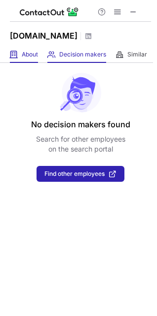 Image resolution: width=157 pixels, height=316 pixels. I want to click on span: Find other employees, so click(75, 174).